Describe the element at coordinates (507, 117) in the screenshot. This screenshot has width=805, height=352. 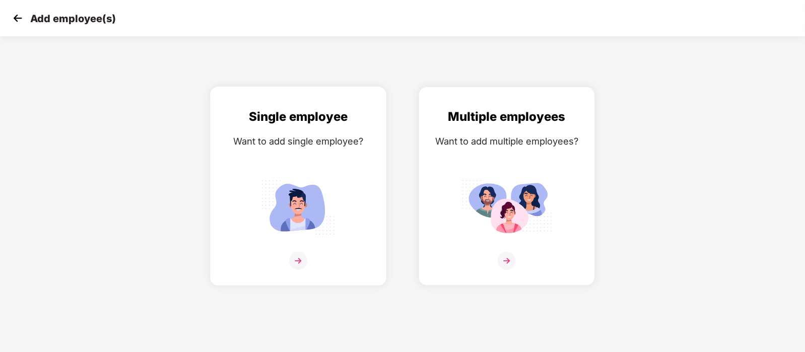
I see `div: Multiple employees` at that location.